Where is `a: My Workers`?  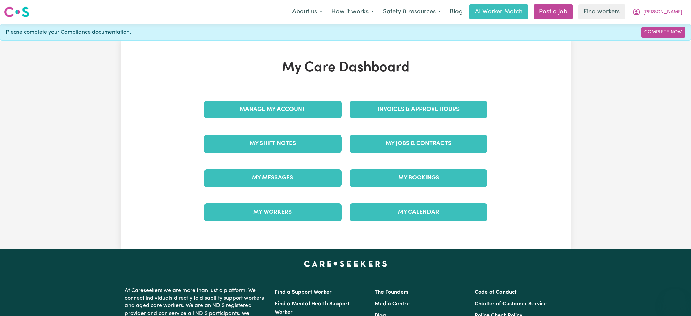
a: My Workers is located at coordinates (273, 212).